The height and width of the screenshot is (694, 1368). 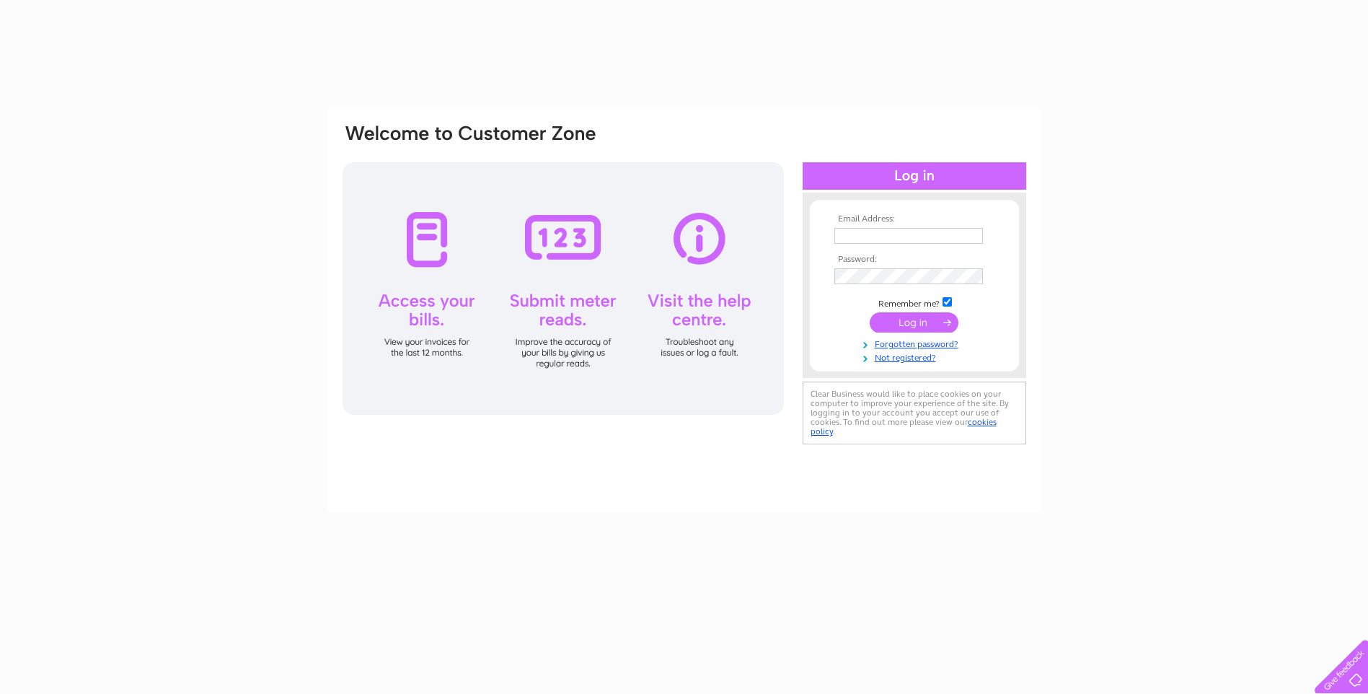 I want to click on a: Forgotten password?, so click(x=916, y=343).